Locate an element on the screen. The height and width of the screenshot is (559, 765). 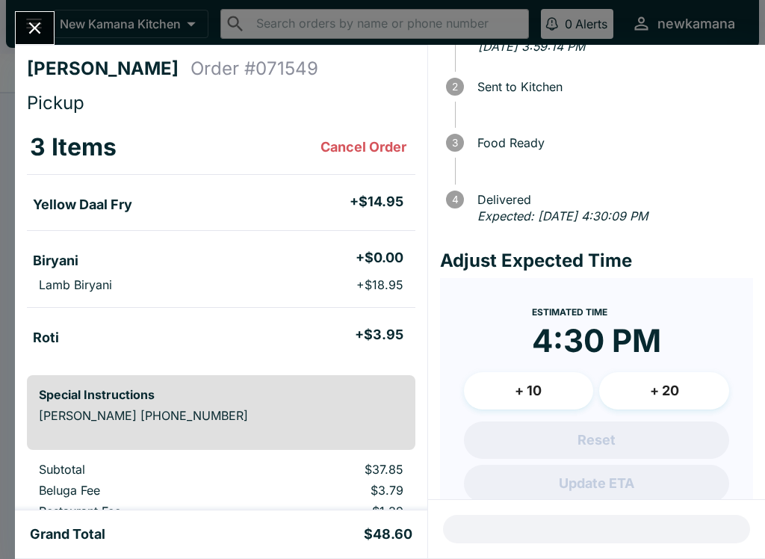
span: Sent to Kitchen is located at coordinates (611, 87).